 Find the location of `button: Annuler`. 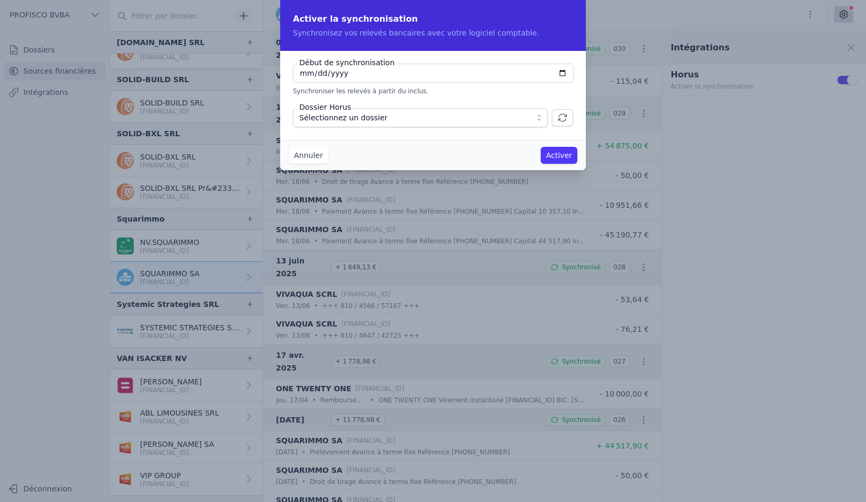

button: Annuler is located at coordinates (308, 155).